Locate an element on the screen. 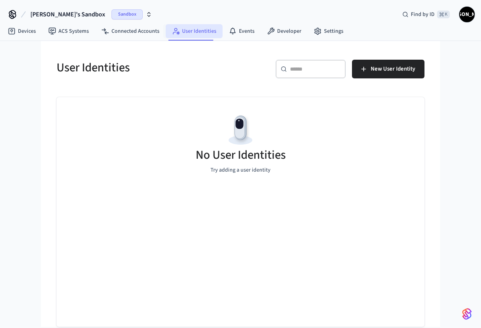 This screenshot has width=481, height=328. span: ⌘ K is located at coordinates (443, 14).